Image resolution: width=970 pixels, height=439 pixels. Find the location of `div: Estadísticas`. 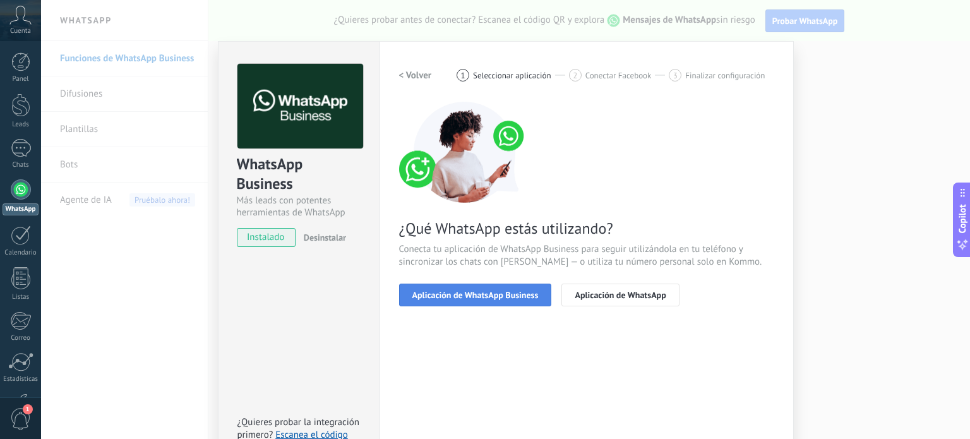

div: Estadísticas is located at coordinates (21, 379).